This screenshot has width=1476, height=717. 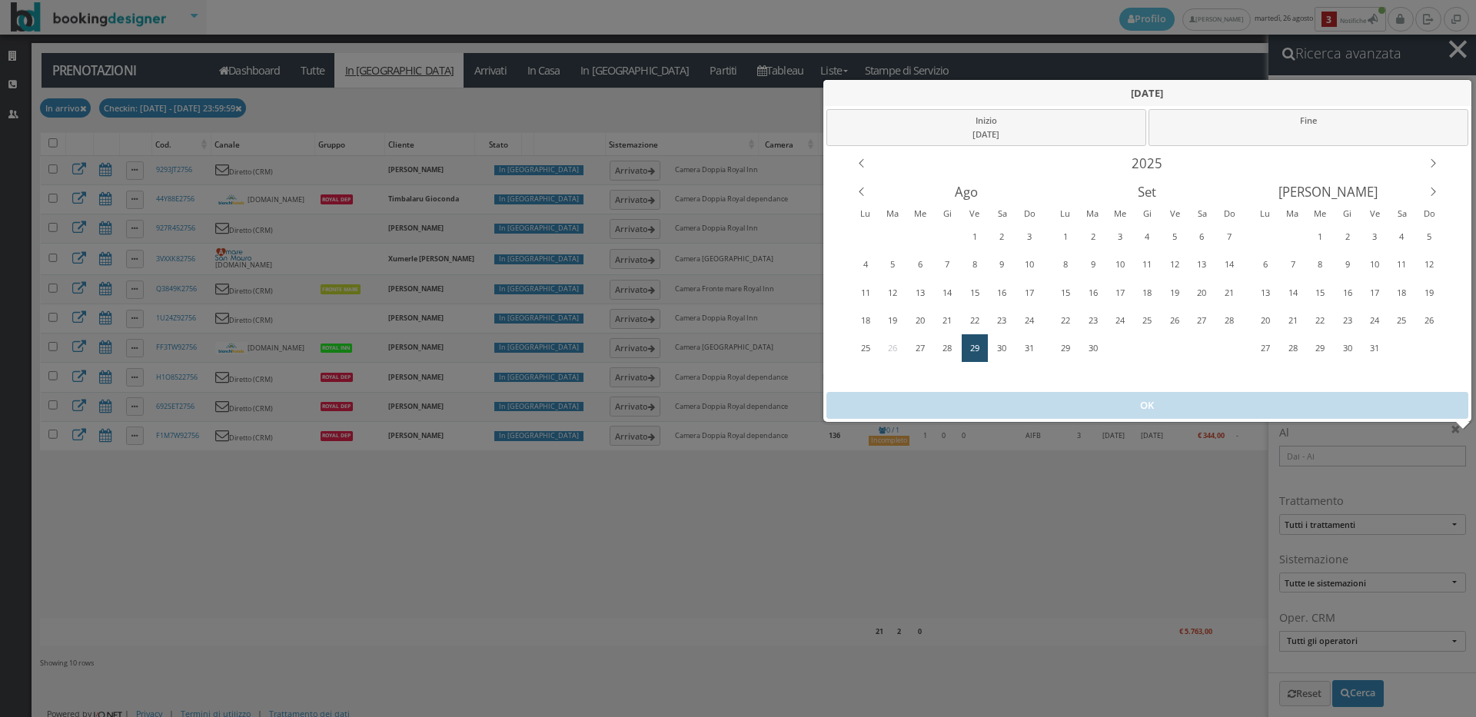 I want to click on div: Martedì, Agosto 5, so click(x=893, y=264).